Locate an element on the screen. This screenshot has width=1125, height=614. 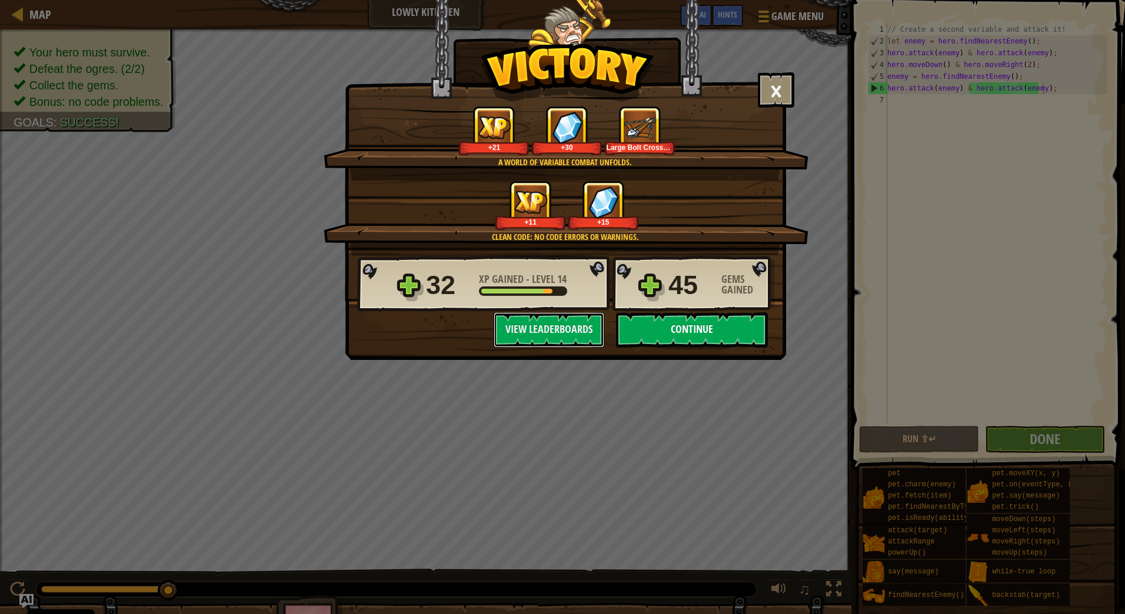
span: 14 is located at coordinates (562, 279).